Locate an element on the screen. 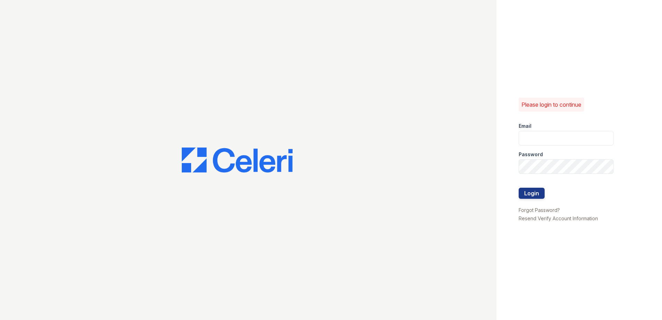 The image size is (662, 320). label: Email is located at coordinates (525, 126).